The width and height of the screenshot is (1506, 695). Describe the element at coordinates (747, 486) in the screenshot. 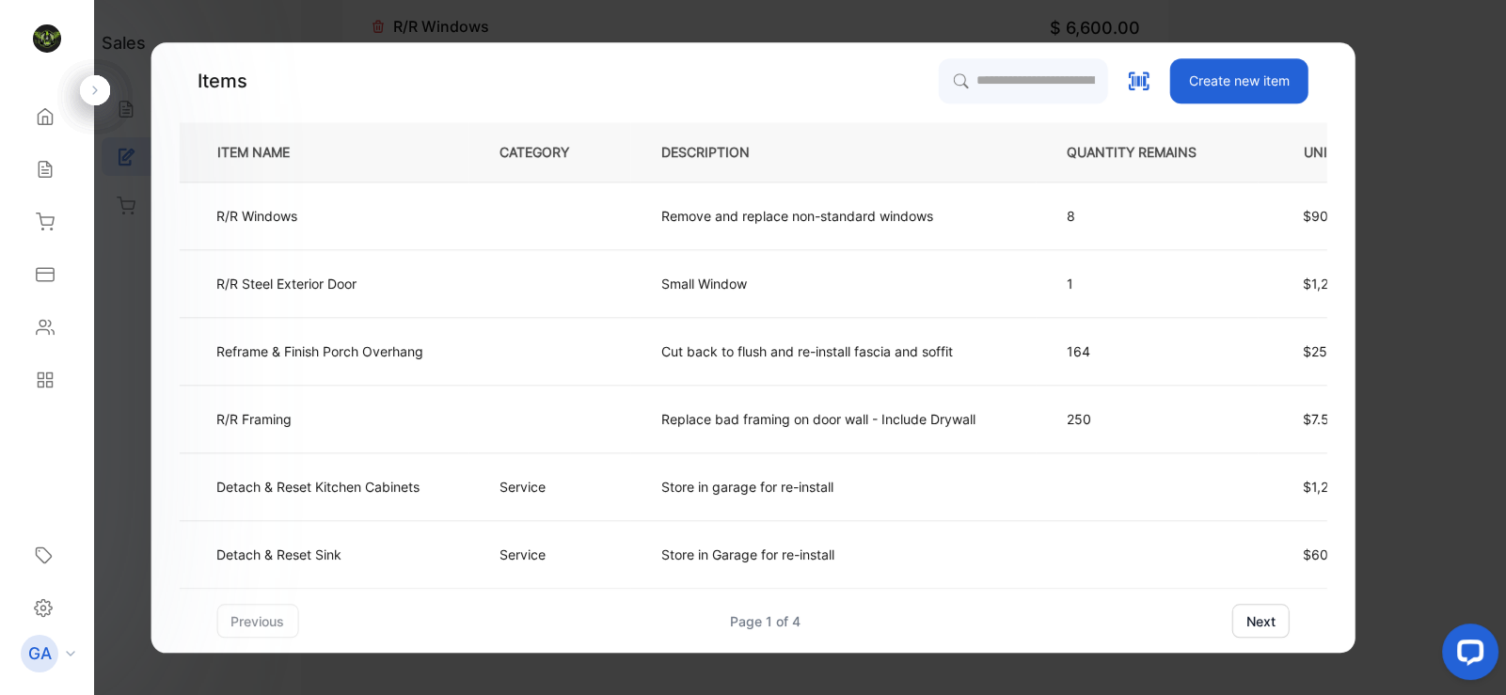

I see `p: Store in garage for re-install` at that location.